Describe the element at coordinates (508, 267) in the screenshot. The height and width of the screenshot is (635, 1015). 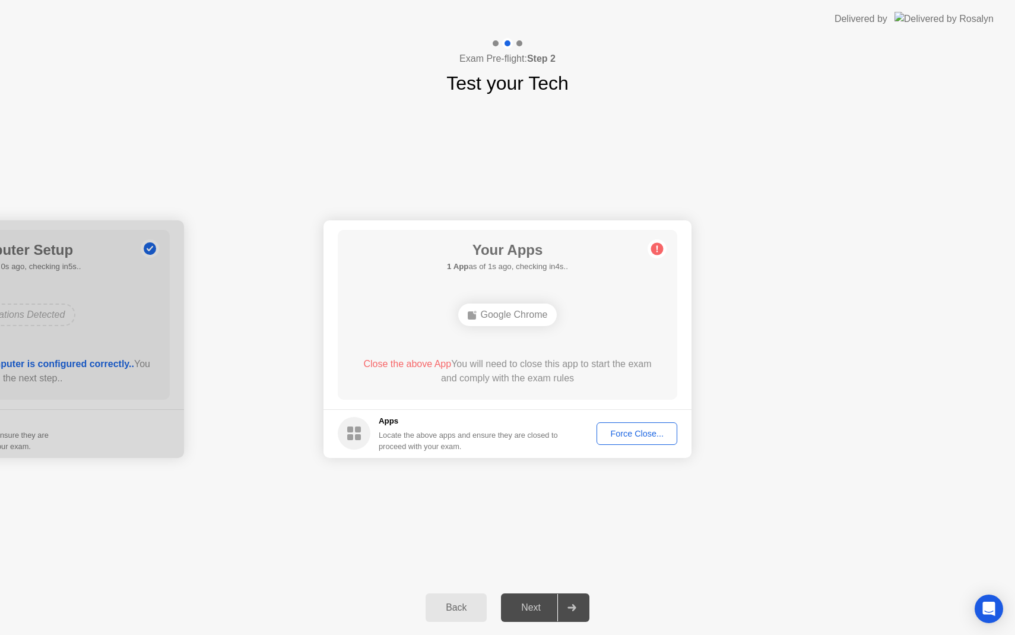
I see `h5: as of 1s ago, checking in4s..` at that location.